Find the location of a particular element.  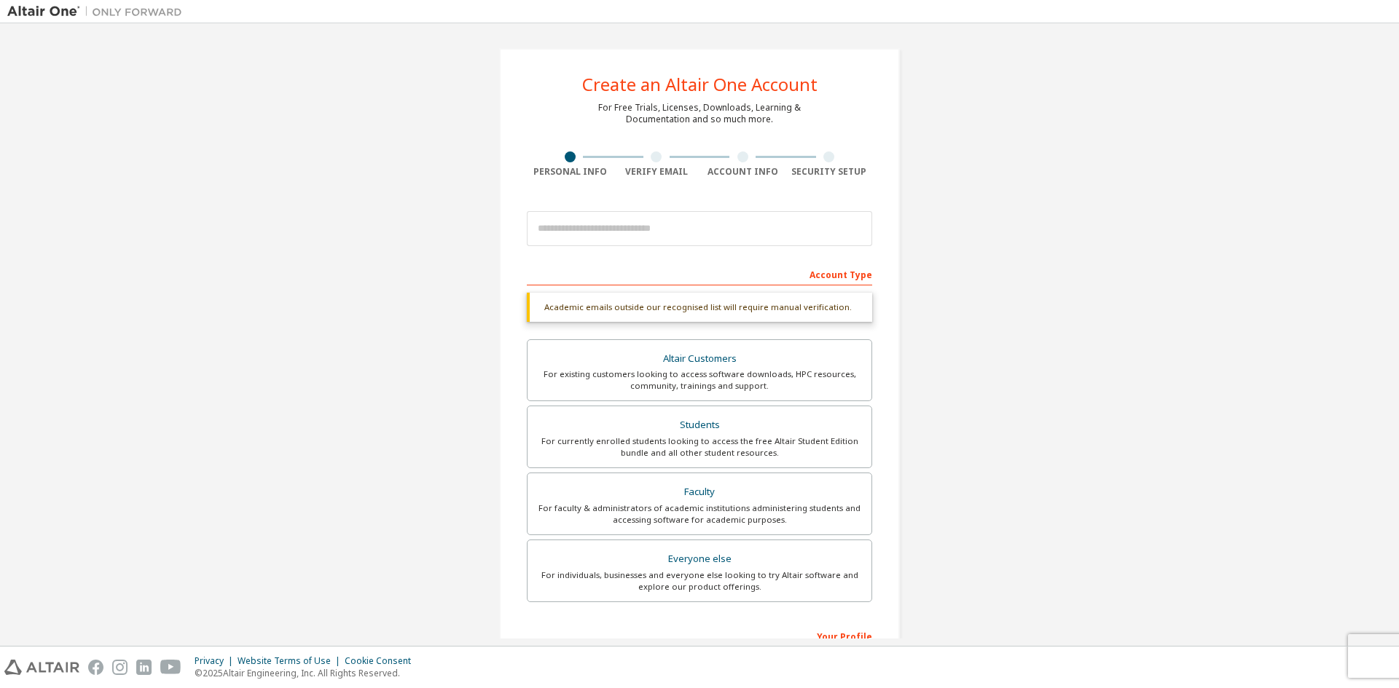

div: Create an Altair One Account is located at coordinates (699, 85).